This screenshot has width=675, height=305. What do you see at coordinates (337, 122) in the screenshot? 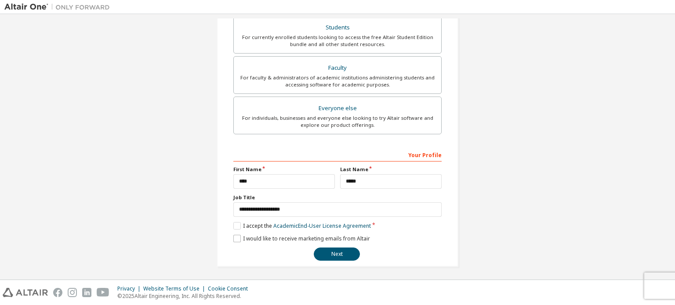
I see `div: For individuals, businesses and everyone else looking to try Altair software and explore our prod...` at bounding box center [337, 122].